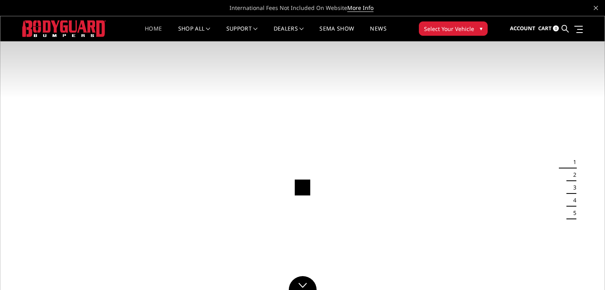 This screenshot has width=605, height=290. Describe the element at coordinates (573, 188) in the screenshot. I see `button: 3 of 5` at that location.